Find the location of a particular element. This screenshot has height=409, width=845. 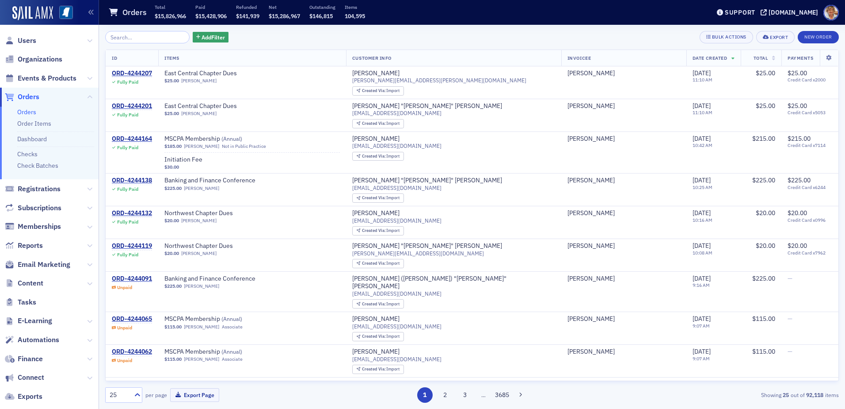

time: 9:07 AM is located at coordinates (701, 358).